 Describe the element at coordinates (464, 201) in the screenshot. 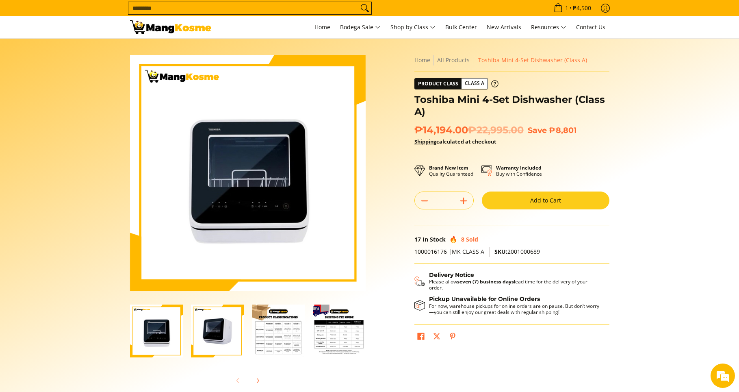

I see `button: Add` at that location.